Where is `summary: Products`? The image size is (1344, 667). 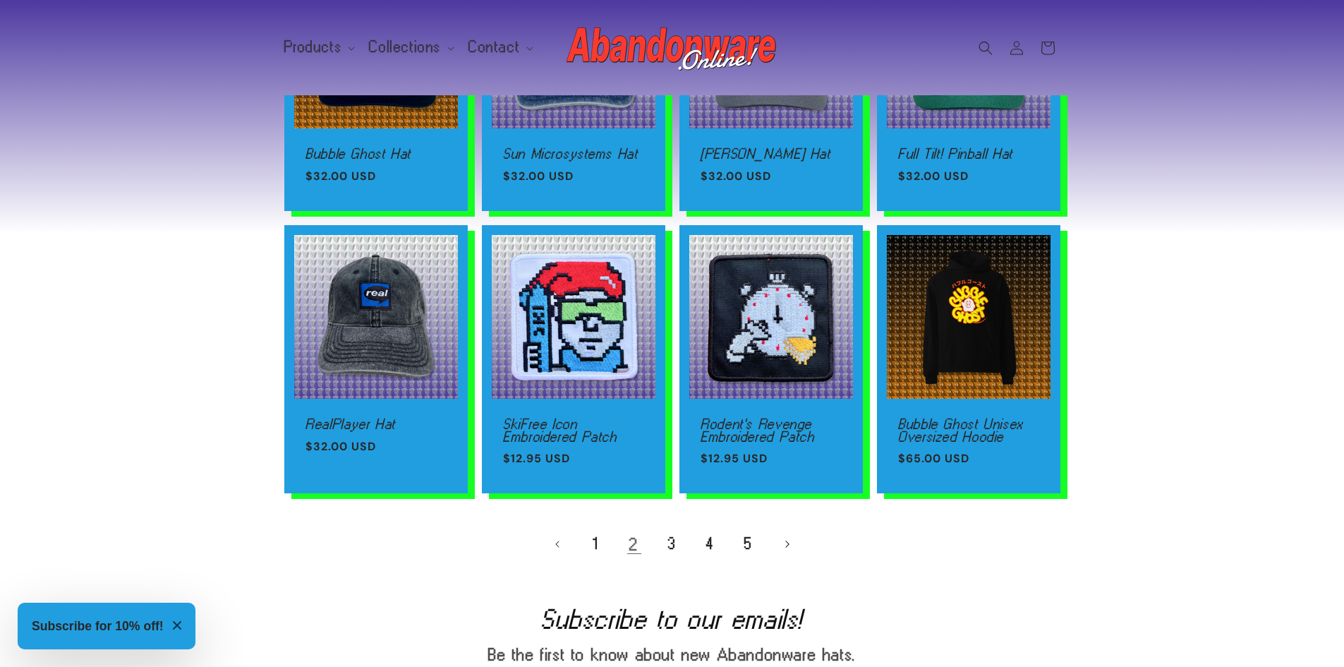
summary: Products is located at coordinates (318, 47).